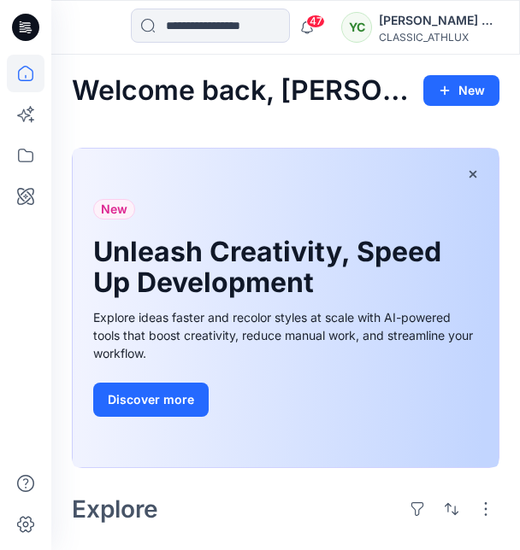  Describe the element at coordinates (115, 509) in the screenshot. I see `h2: Explore` at that location.